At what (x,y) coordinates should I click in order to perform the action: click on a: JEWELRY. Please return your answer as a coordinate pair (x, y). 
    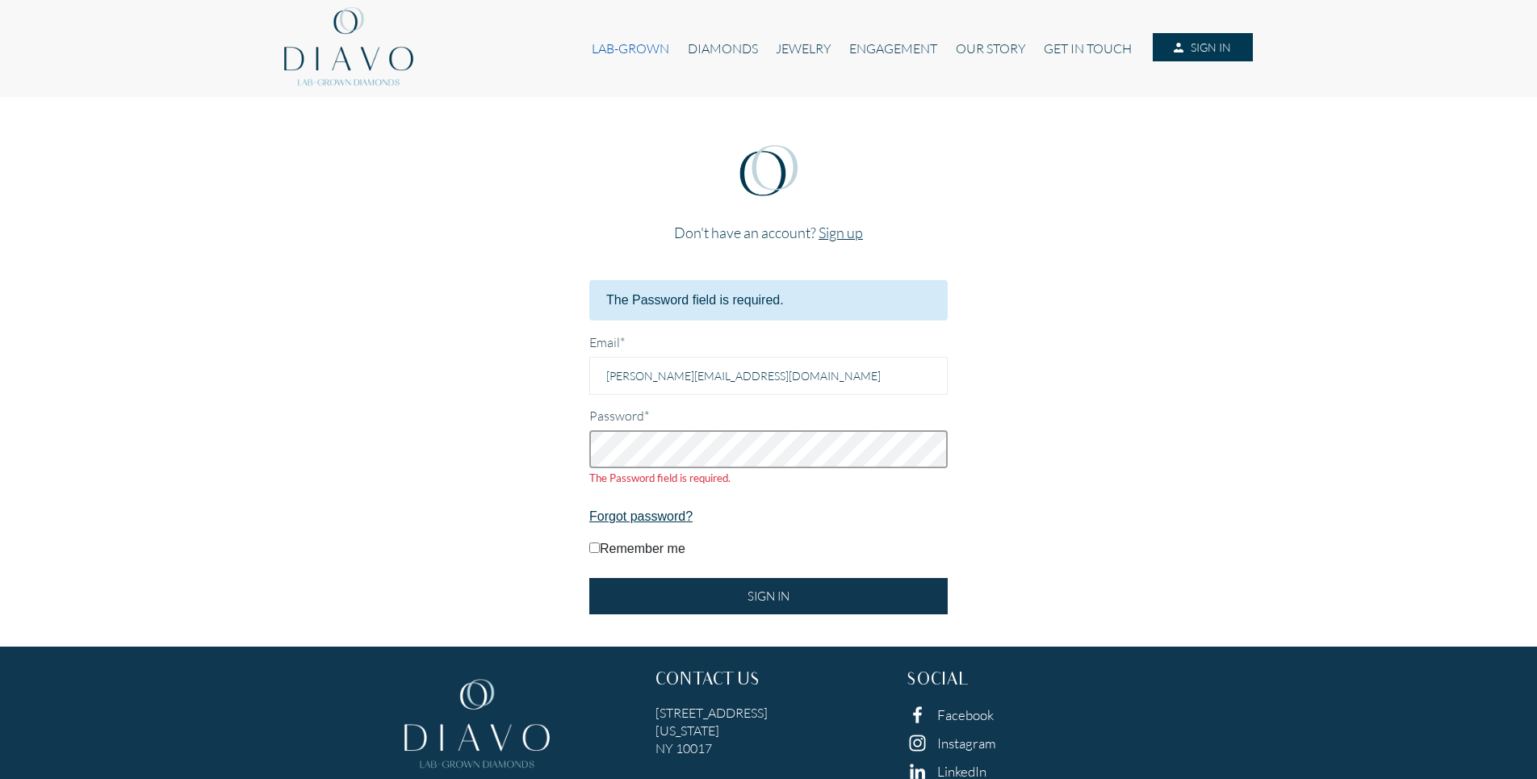
    Looking at the image, I should click on (803, 48).